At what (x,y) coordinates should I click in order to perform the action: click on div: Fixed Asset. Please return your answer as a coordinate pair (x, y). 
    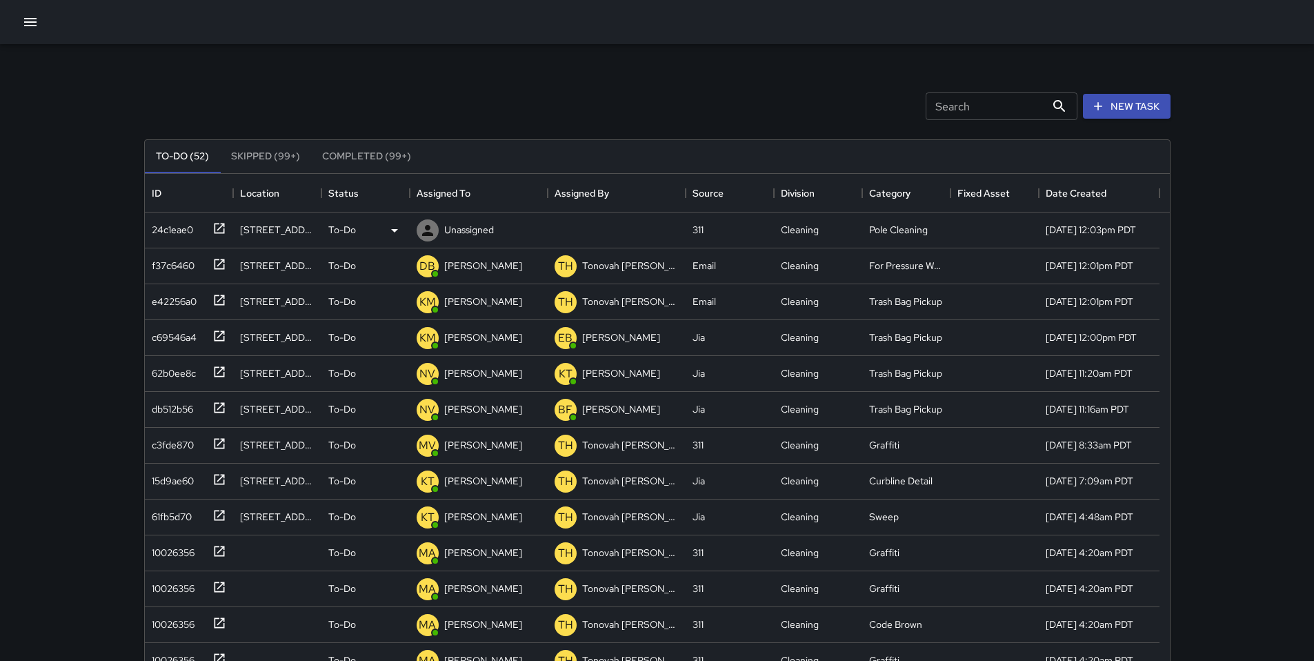
    Looking at the image, I should click on (994, 193).